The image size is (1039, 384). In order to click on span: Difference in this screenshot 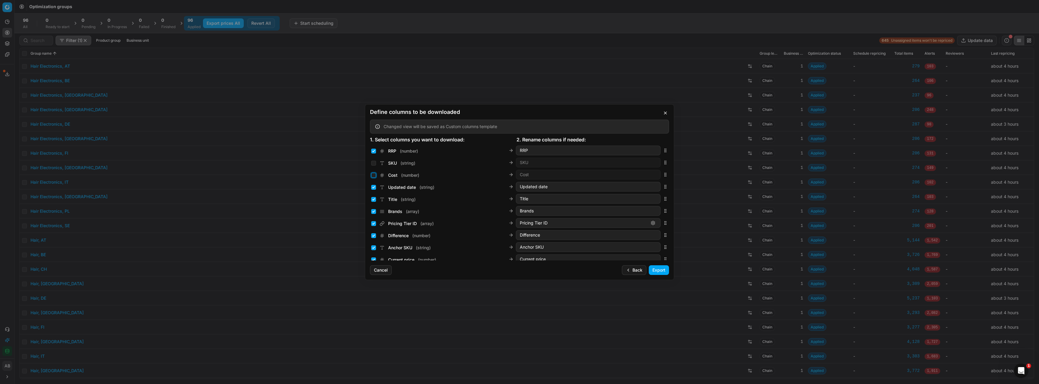, I will do `click(398, 236)`.